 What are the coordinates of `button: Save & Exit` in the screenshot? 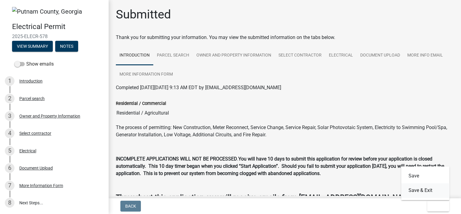 It's located at (425, 190).